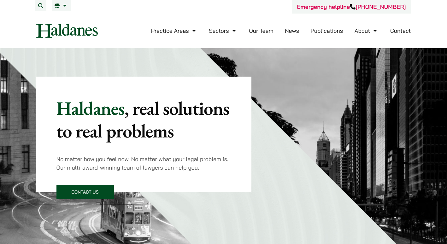  What do you see at coordinates (261, 31) in the screenshot?
I see `a: Our Team` at bounding box center [261, 31].